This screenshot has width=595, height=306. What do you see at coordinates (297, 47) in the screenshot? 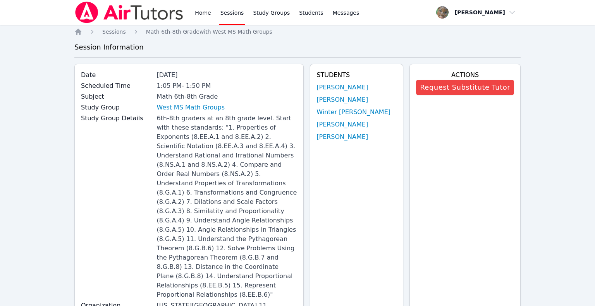
I see `h3: Session Information` at bounding box center [297, 47].